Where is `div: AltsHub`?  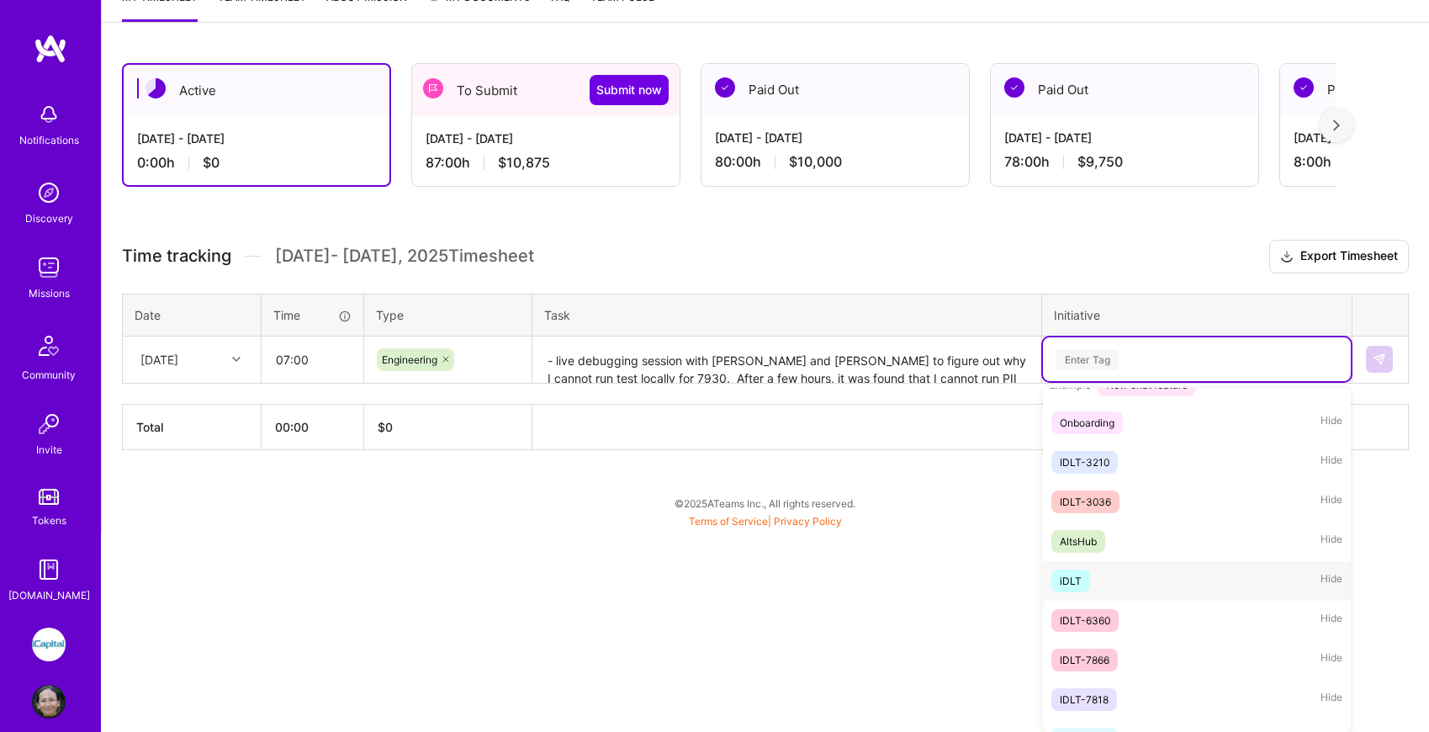
div: AltsHub is located at coordinates (1078, 541).